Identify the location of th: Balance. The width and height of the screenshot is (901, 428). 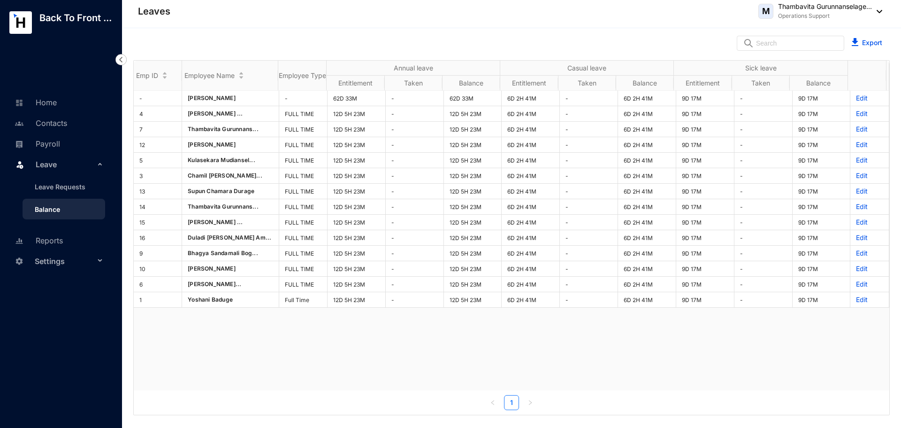
(819, 83).